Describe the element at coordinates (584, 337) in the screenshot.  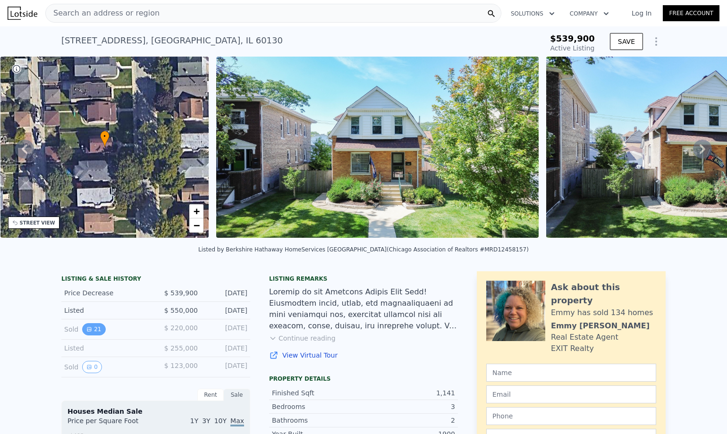
I see `div: Real Estate Agent` at that location.